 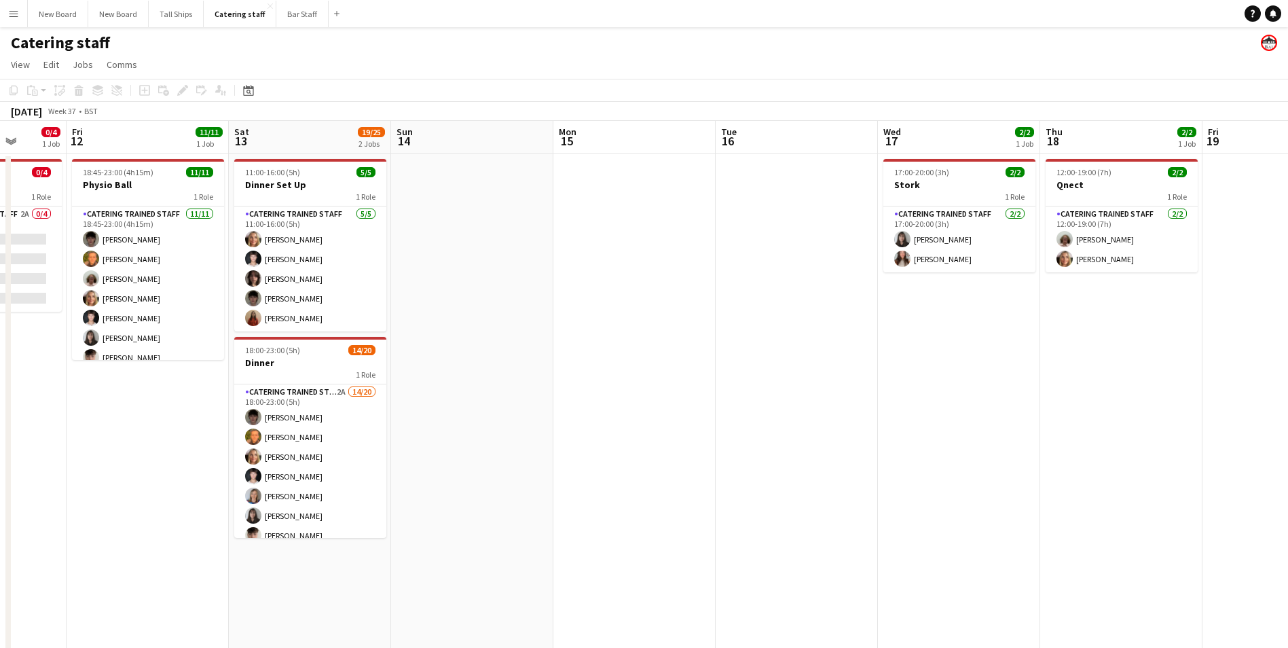 I want to click on h3: Stork, so click(x=959, y=185).